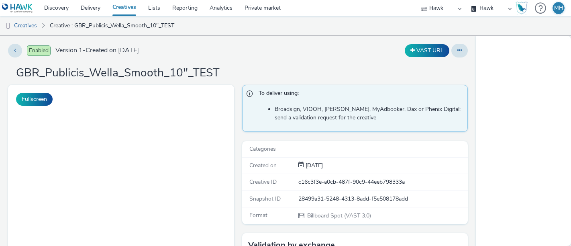 The width and height of the screenshot is (571, 246). Describe the element at coordinates (313, 165) in the screenshot. I see `div: Creation 06 October 2025, 18:43` at that location.